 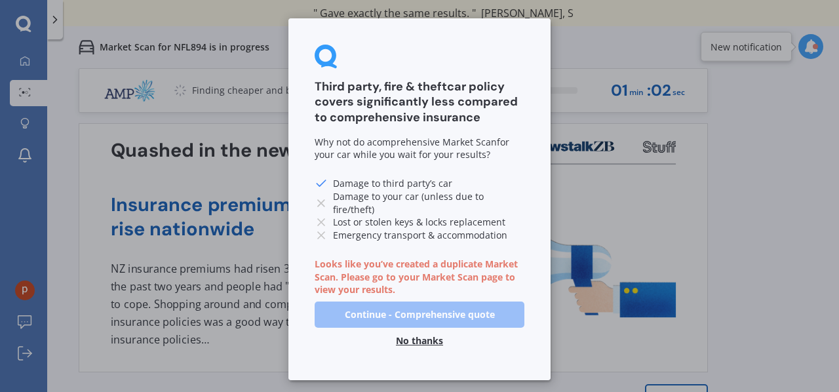 What do you see at coordinates (419, 102) in the screenshot?
I see `h3: Third party, fire & theft car policy covers significantly less compared to comprehensive insurance` at bounding box center [419, 102].